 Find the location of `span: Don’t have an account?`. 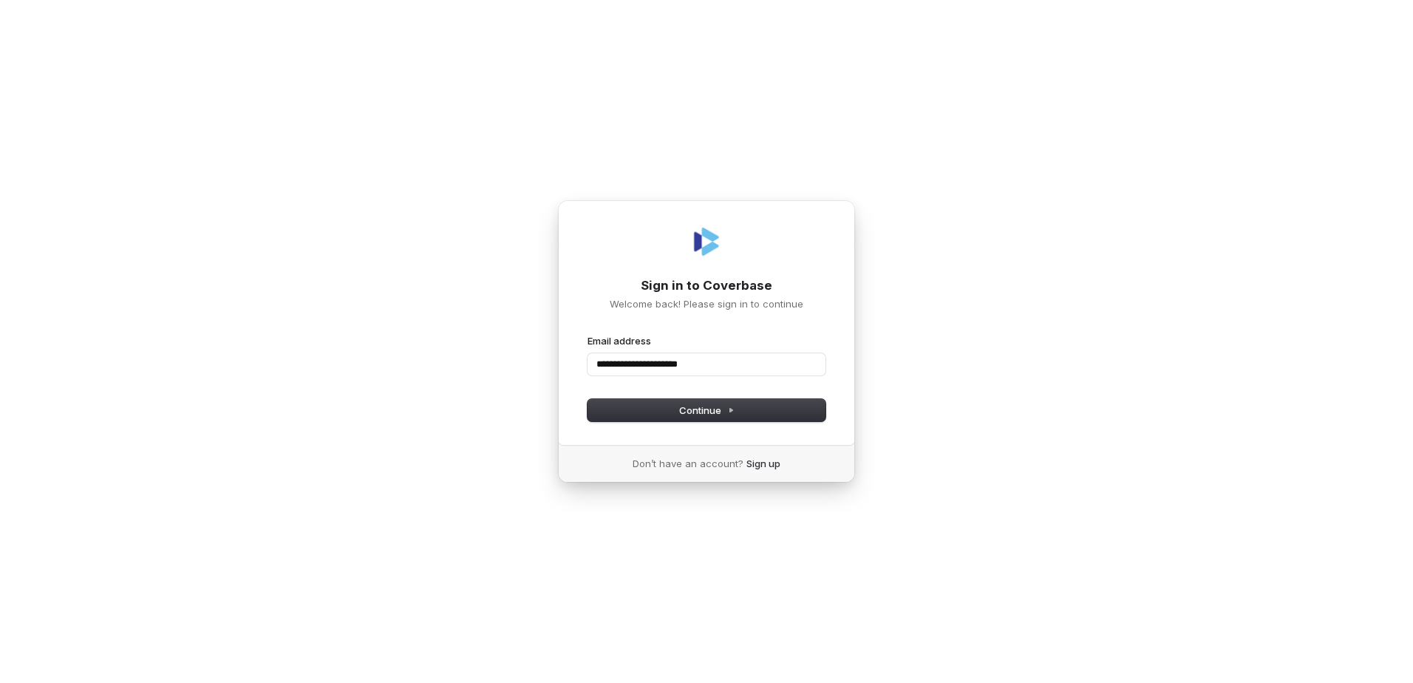

span: Don’t have an account? is located at coordinates (688, 463).